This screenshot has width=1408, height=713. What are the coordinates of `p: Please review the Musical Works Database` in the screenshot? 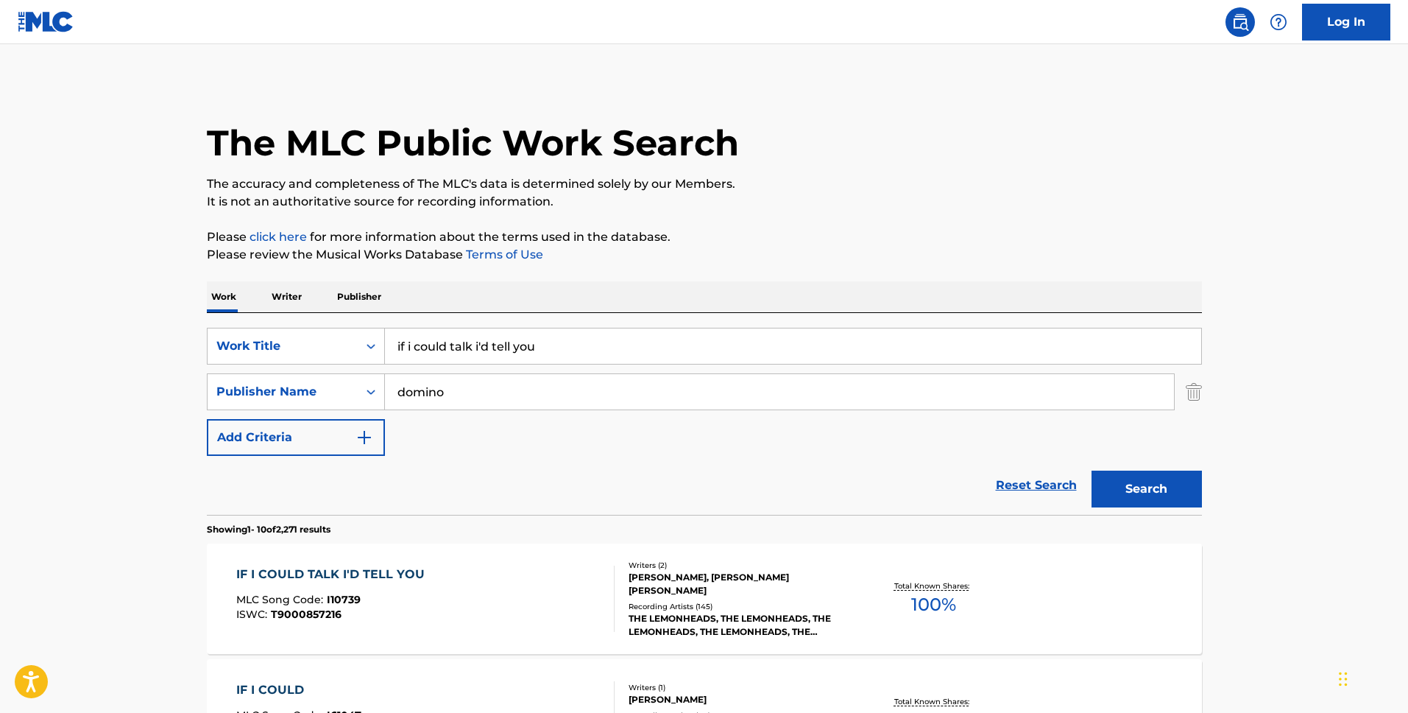 It's located at (704, 255).